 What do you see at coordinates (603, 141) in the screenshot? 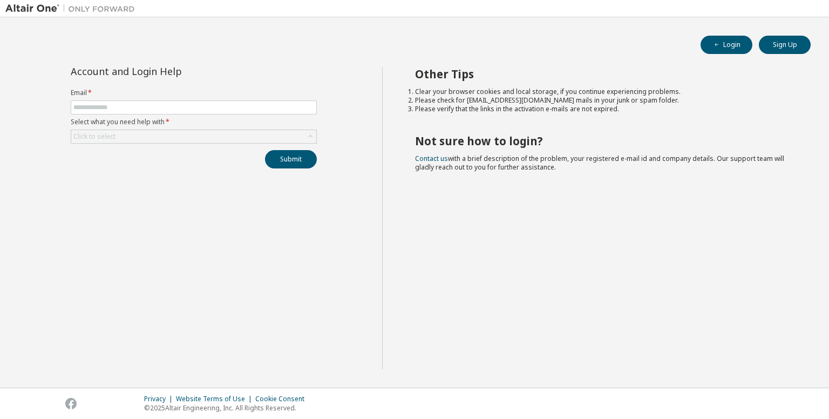
I see `h2: Not sure how to login?` at bounding box center [603, 141].